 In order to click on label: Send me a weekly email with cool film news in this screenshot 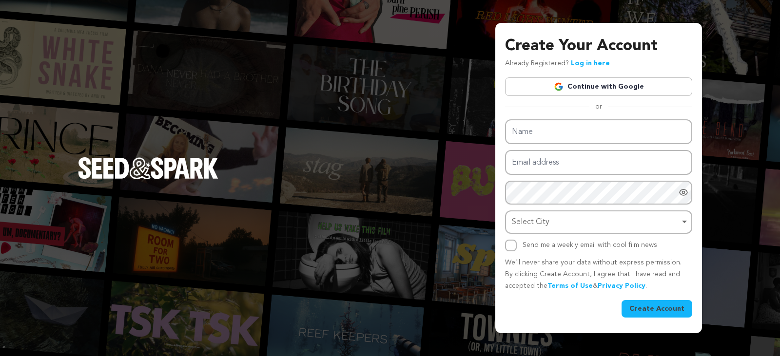, I will do `click(590, 245)`.